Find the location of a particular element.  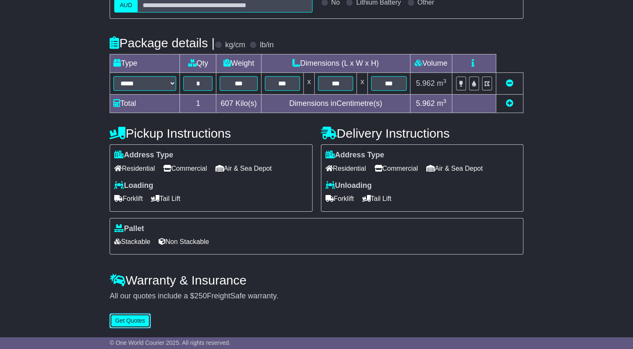

h4: Delivery Instructions is located at coordinates (422, 133).